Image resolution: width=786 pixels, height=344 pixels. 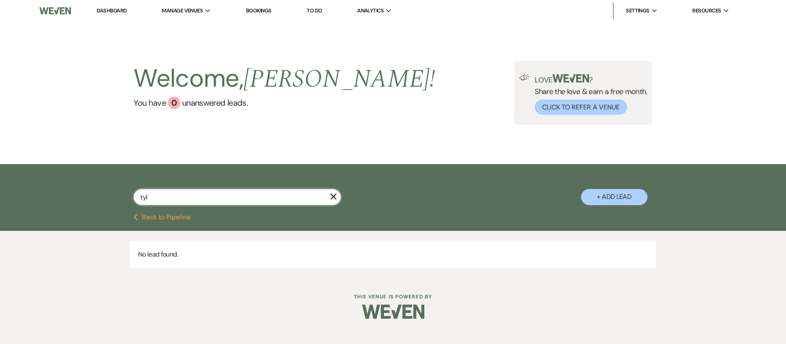 What do you see at coordinates (393, 255) in the screenshot?
I see `p: No lead found.` at bounding box center [393, 255].